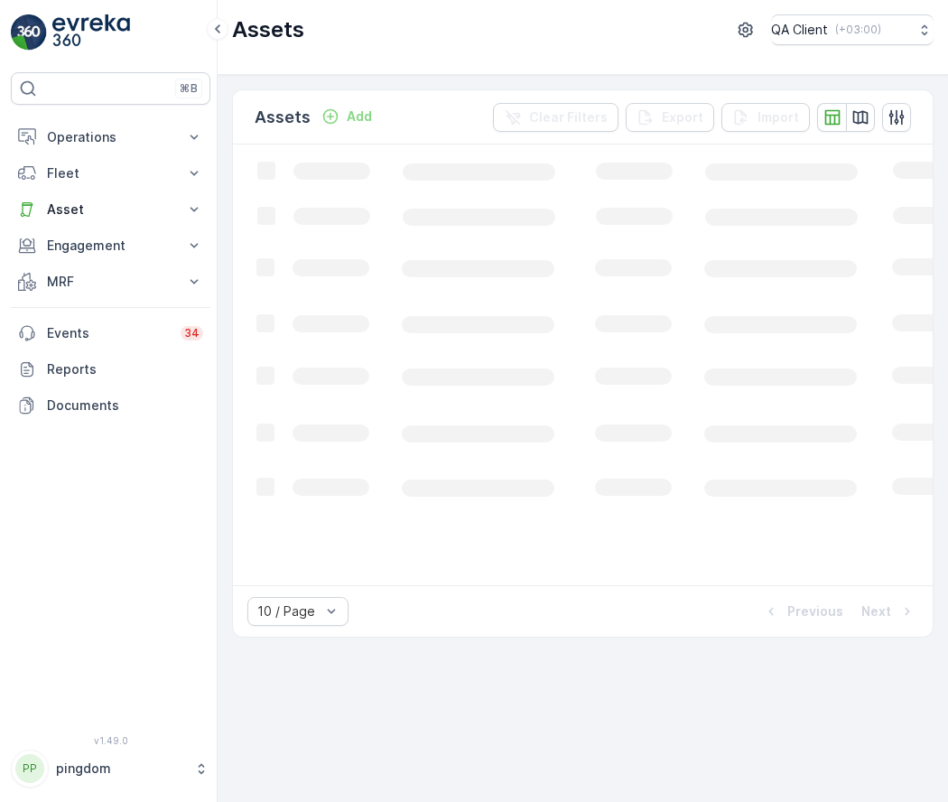  I want to click on p: Next, so click(876, 611).